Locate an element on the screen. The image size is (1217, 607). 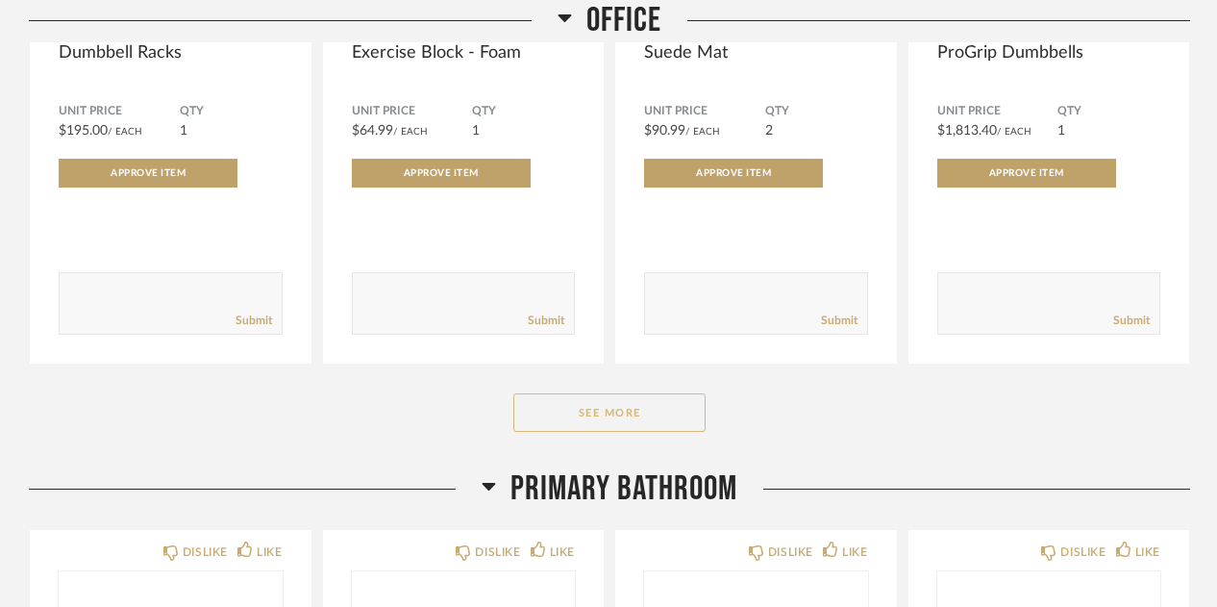
span: $195.00 is located at coordinates (83, 131).